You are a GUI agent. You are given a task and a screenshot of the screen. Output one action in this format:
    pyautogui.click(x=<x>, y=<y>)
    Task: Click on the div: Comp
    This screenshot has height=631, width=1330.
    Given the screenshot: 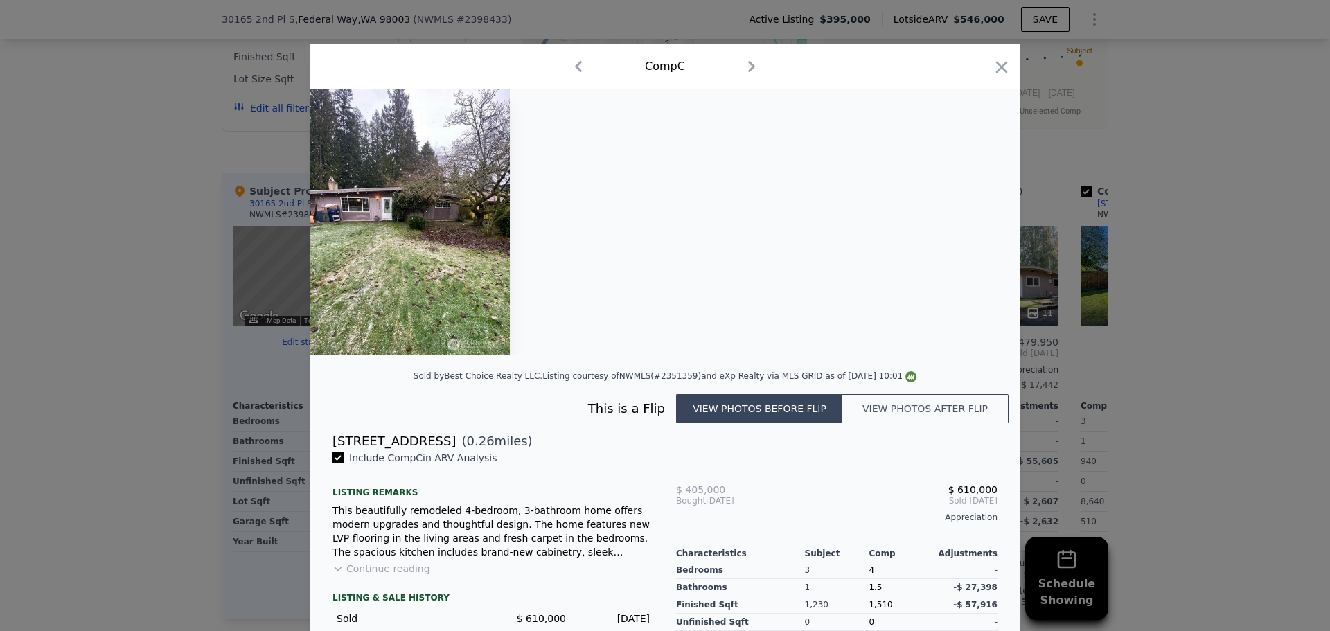 What is the action you would take?
    pyautogui.click(x=901, y=554)
    